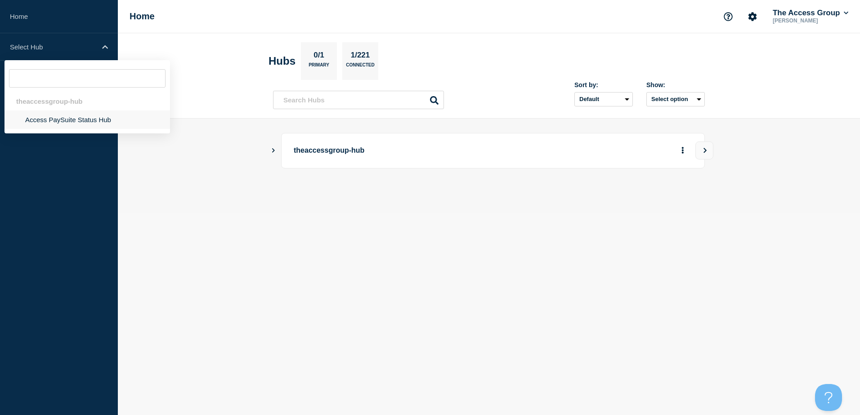  Describe the element at coordinates (675, 99) in the screenshot. I see `button: Select option` at that location.